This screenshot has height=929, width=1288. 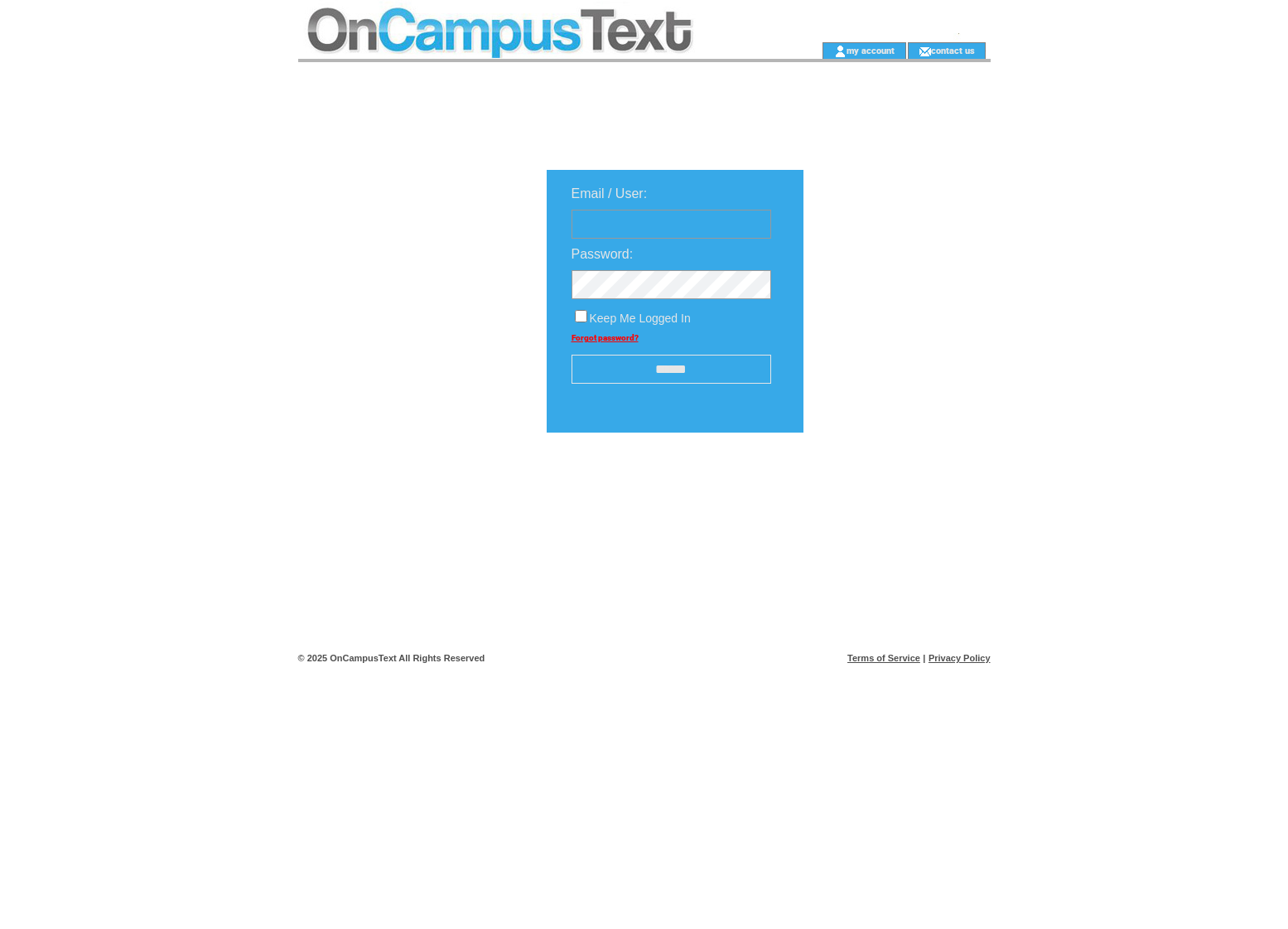 I want to click on span: Keep Me Logged In, so click(x=640, y=319).